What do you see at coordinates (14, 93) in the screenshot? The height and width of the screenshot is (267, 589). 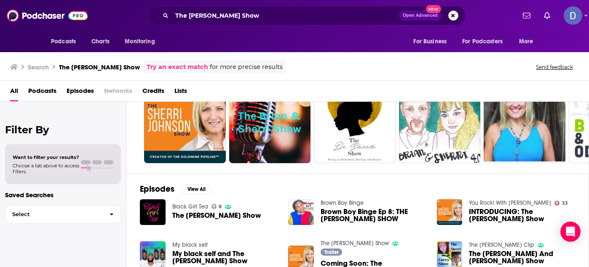 I see `span: All` at bounding box center [14, 93].